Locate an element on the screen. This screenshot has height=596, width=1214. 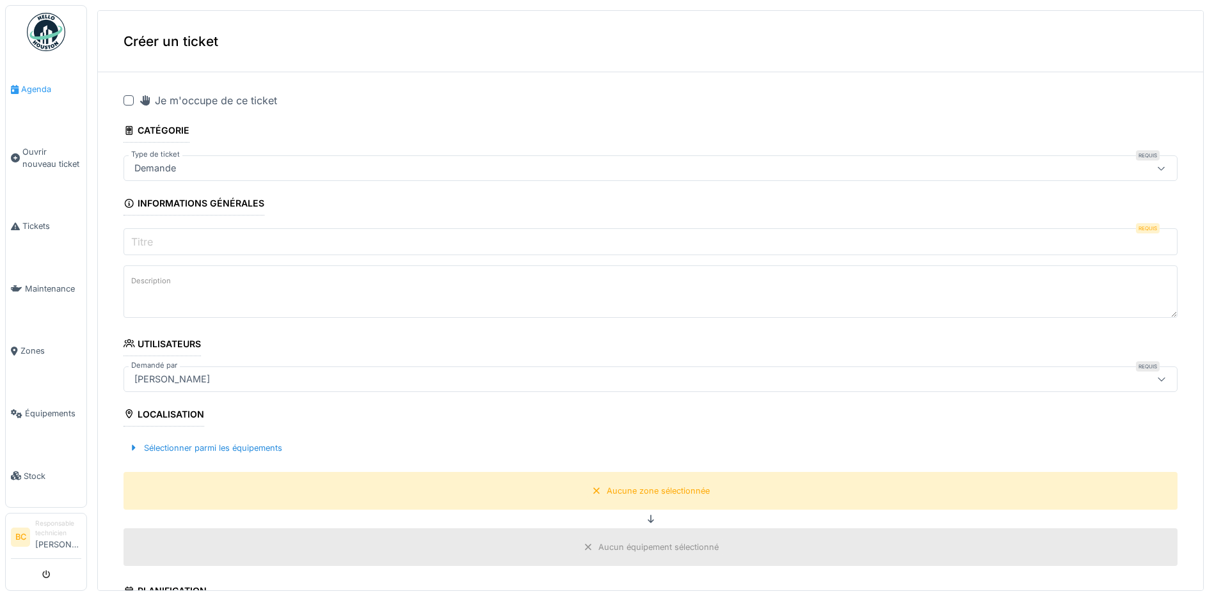
div: Créer un ticket is located at coordinates (650, 42).